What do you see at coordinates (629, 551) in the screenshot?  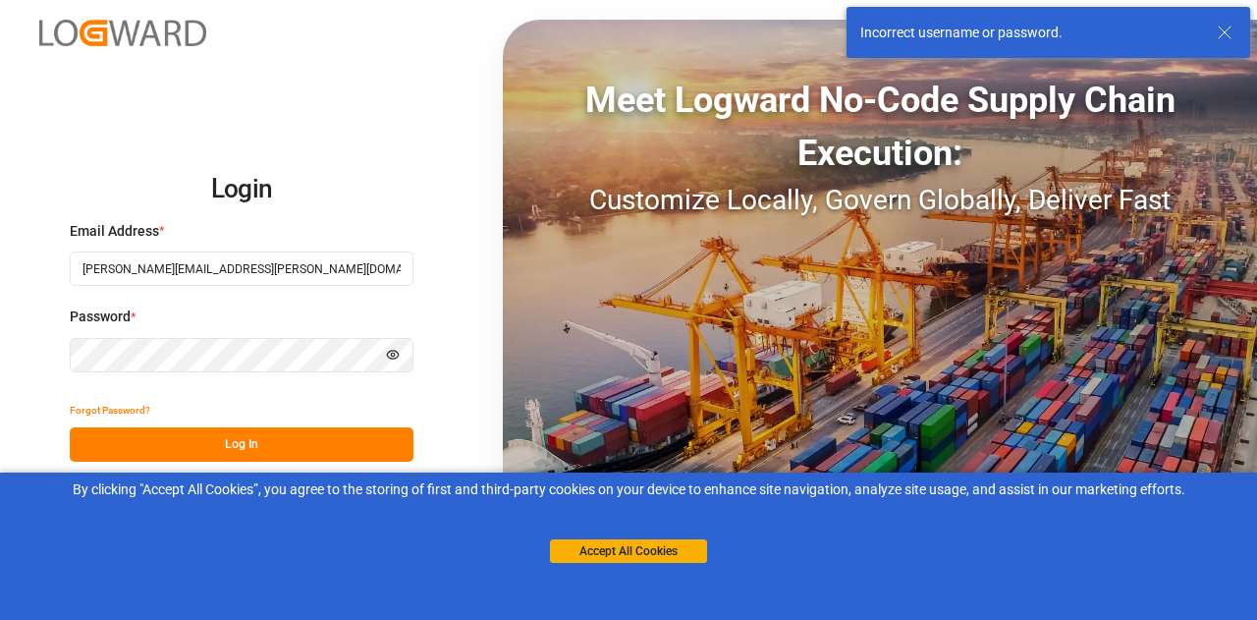 I see `button: Accept All Cookies` at bounding box center [629, 551].